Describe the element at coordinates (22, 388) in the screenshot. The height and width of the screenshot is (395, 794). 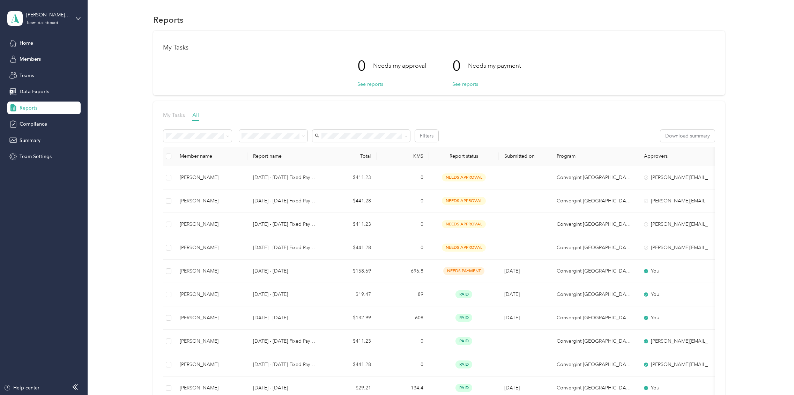
I see `div: Help center` at that location.